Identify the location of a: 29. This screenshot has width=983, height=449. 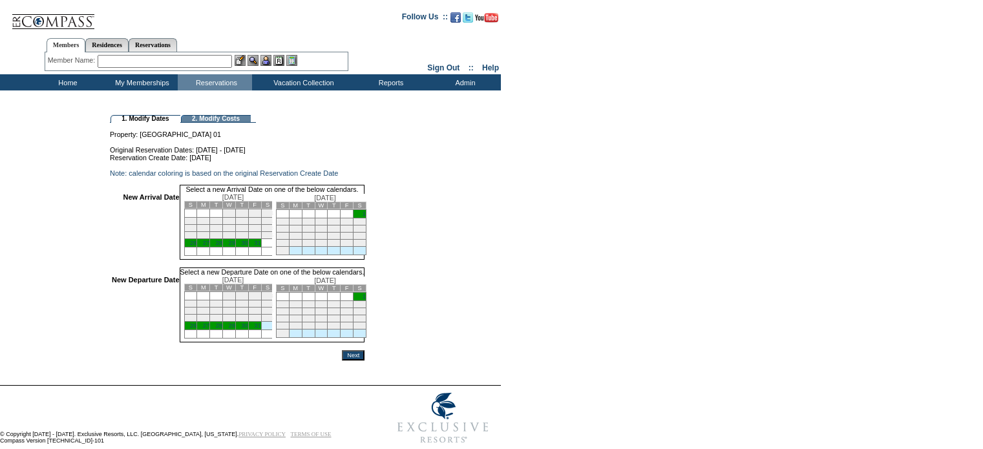
(232, 326).